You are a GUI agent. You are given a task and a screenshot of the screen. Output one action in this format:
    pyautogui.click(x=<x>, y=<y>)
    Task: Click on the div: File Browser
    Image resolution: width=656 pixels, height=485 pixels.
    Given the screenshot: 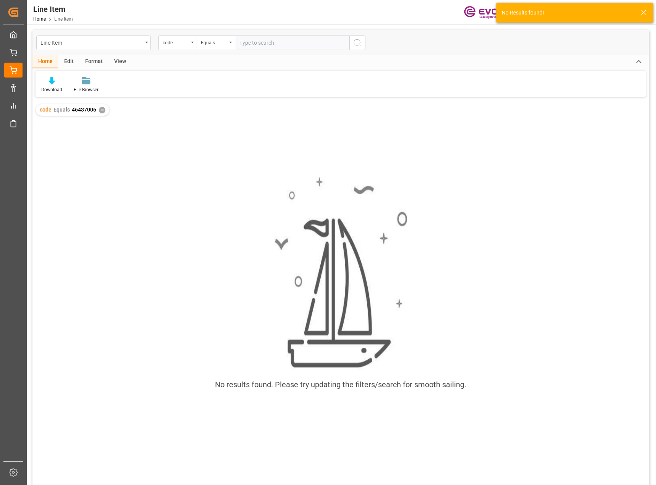 What is the action you would take?
    pyautogui.click(x=86, y=90)
    